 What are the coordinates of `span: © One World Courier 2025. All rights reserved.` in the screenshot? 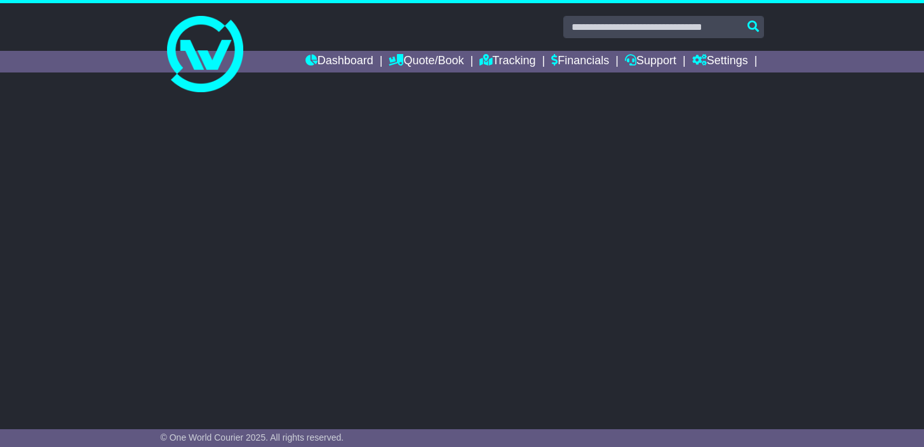 It's located at (252, 437).